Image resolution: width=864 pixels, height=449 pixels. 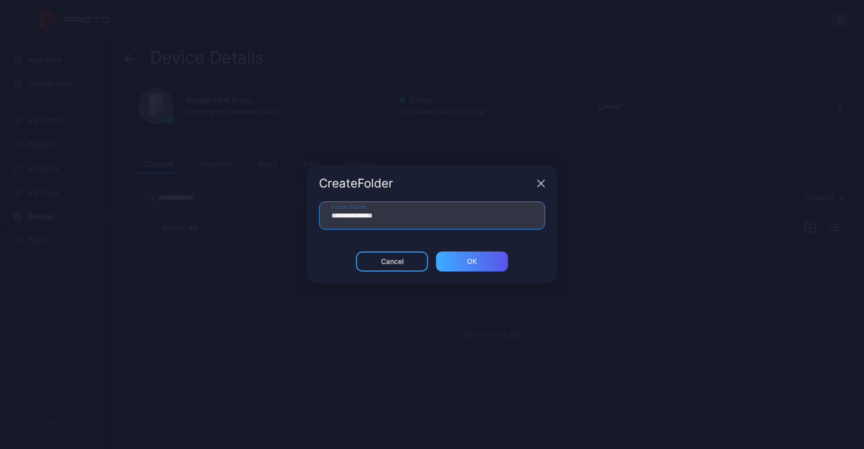 I want to click on input: Folder Name, so click(x=432, y=216).